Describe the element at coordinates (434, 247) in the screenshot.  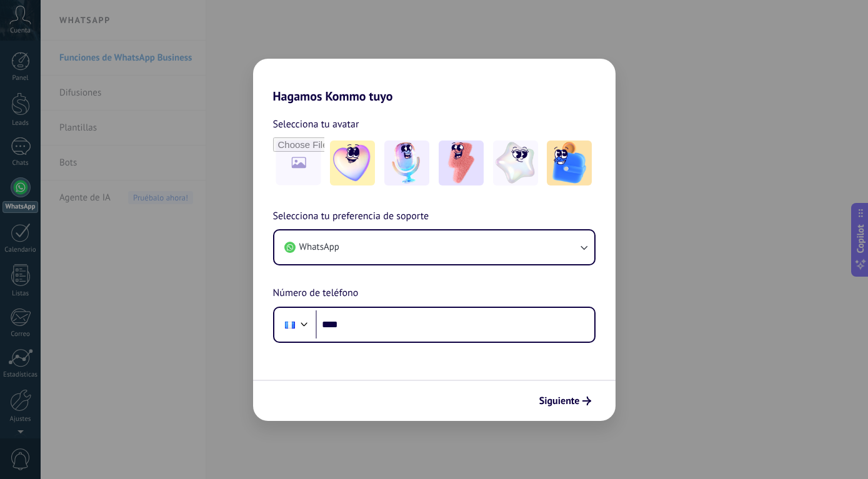
I see `button: WhatsApp` at that location.